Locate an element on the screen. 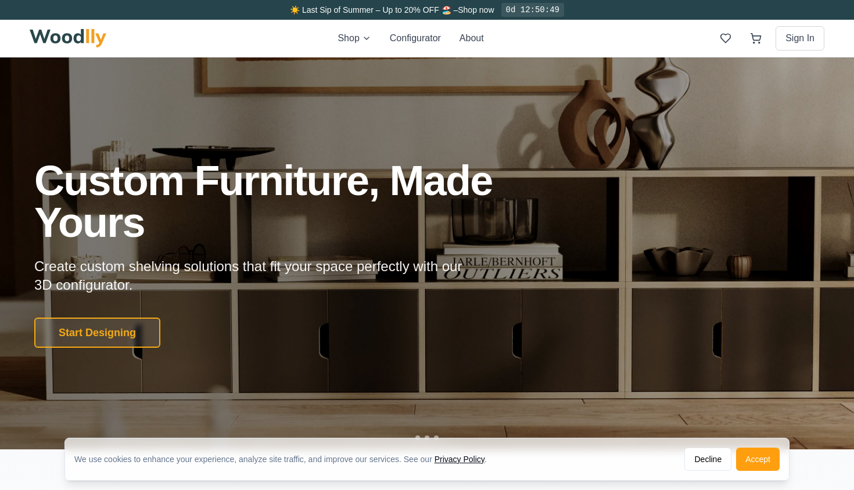 This screenshot has height=490, width=854. button: Sign In is located at coordinates (800, 38).